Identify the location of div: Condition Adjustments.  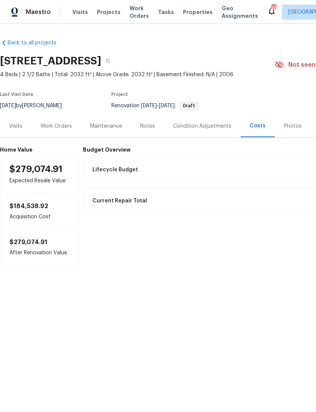
(202, 126).